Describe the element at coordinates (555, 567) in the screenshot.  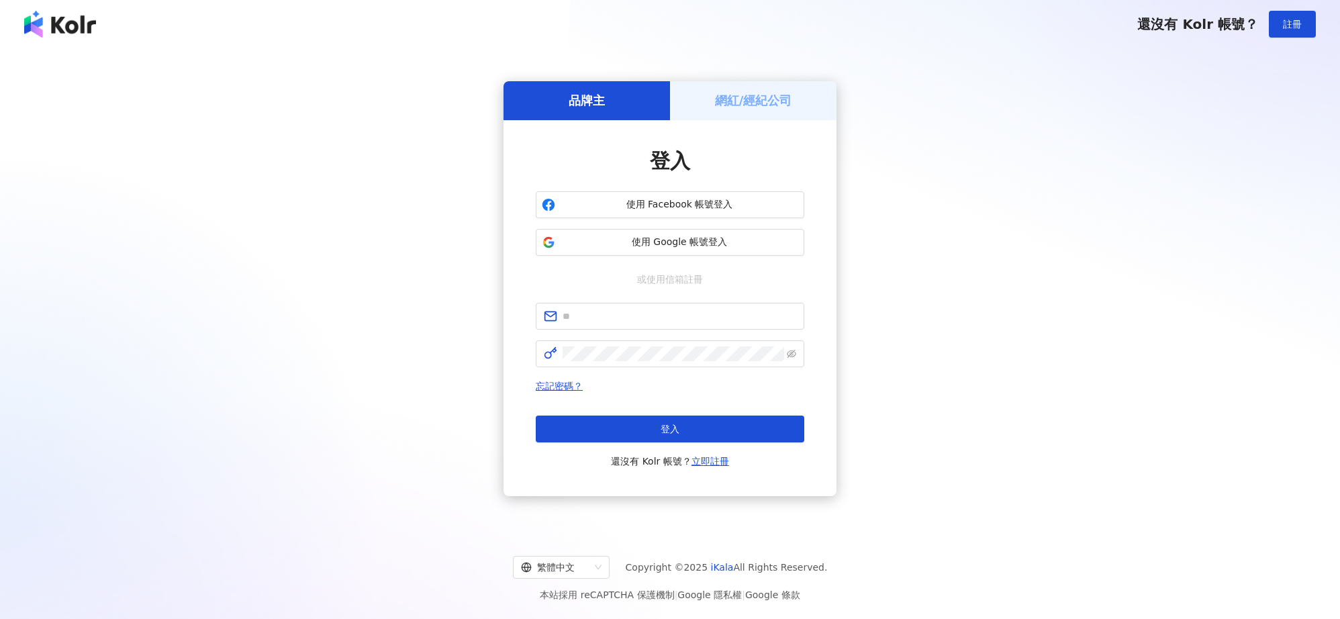
I see `div: 繁體中文` at that location.